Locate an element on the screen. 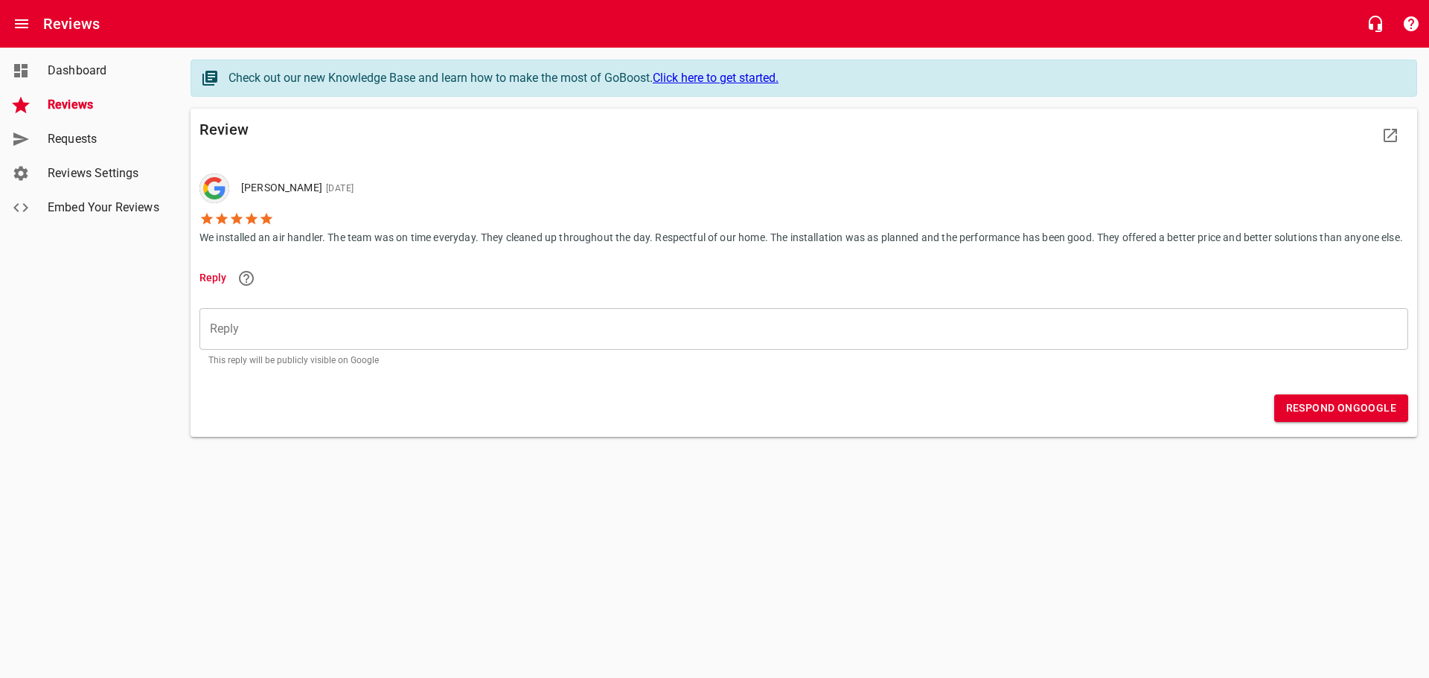  h6: Review is located at coordinates (502, 130).